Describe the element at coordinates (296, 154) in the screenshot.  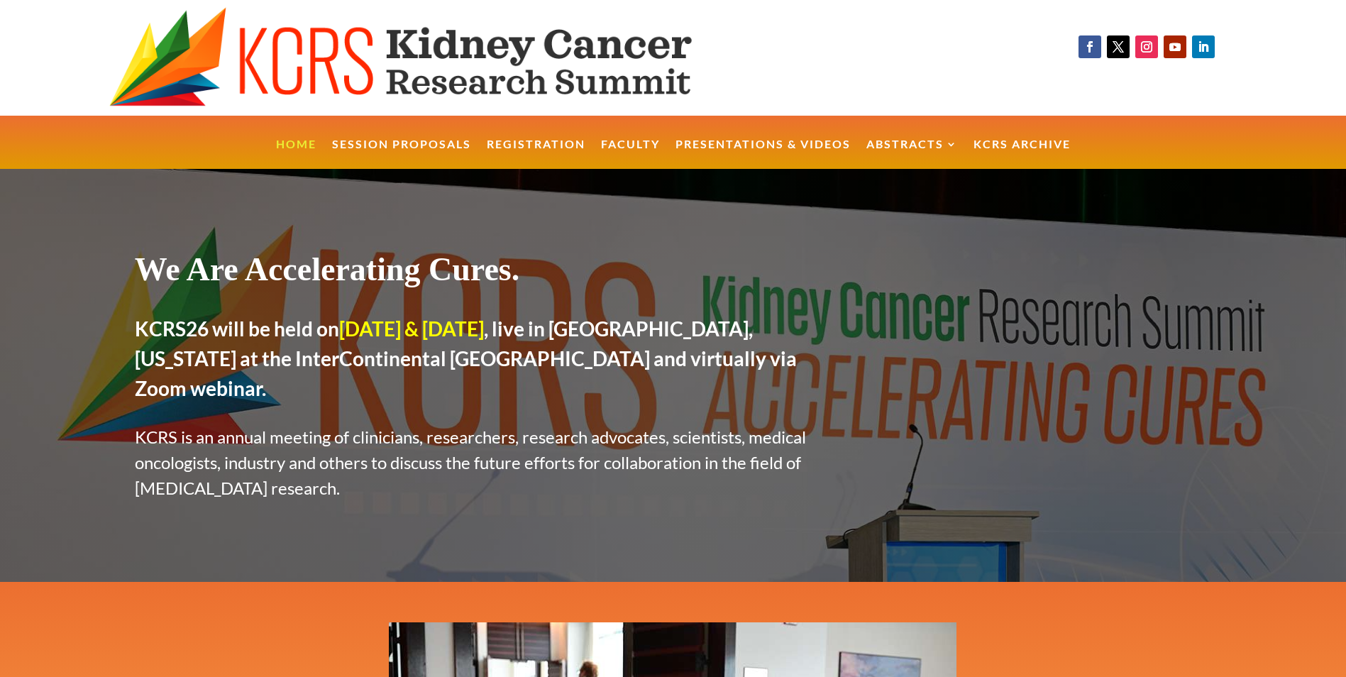
I see `a: Home` at that location.